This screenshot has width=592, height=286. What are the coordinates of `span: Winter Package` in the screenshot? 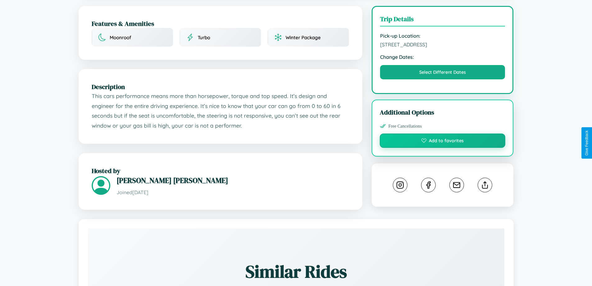 It's located at (303, 37).